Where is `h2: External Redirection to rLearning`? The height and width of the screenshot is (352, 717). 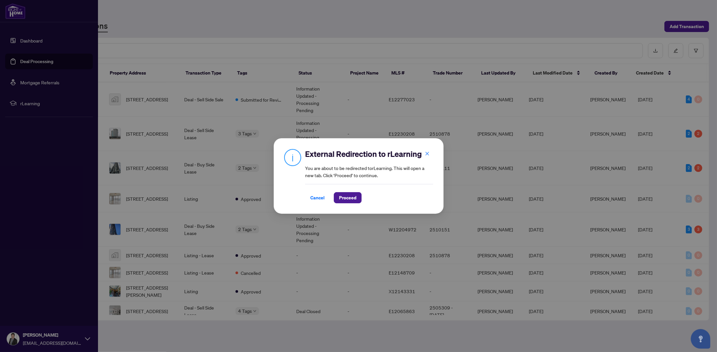 h2: External Redirection to rLearning is located at coordinates (369, 154).